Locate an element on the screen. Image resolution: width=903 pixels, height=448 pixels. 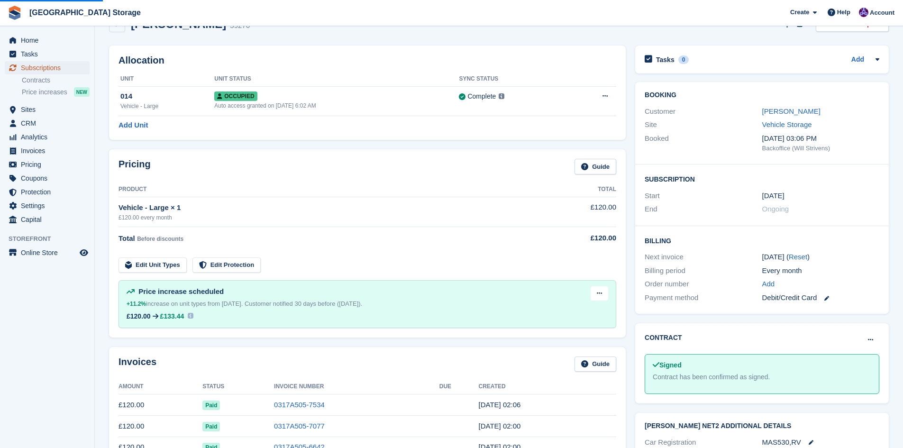
h2: Tasks is located at coordinates (665, 60).